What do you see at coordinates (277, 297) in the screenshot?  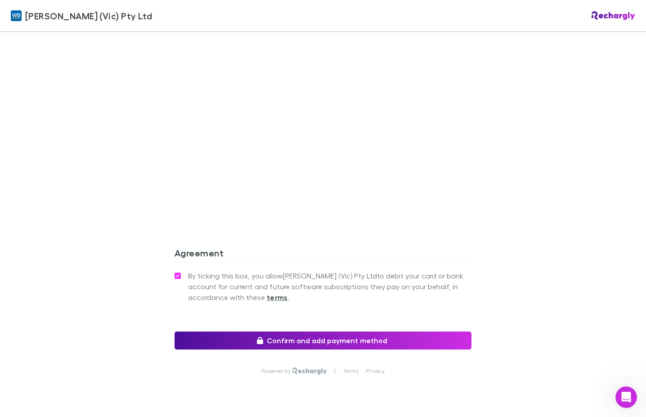 I see `strong: terms` at bounding box center [277, 297].